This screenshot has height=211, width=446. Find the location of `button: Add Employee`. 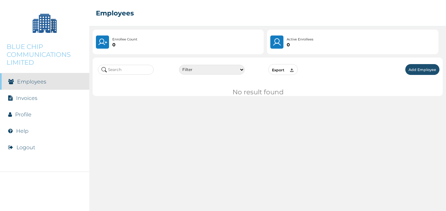

button: Add Employee is located at coordinates (423, 69).